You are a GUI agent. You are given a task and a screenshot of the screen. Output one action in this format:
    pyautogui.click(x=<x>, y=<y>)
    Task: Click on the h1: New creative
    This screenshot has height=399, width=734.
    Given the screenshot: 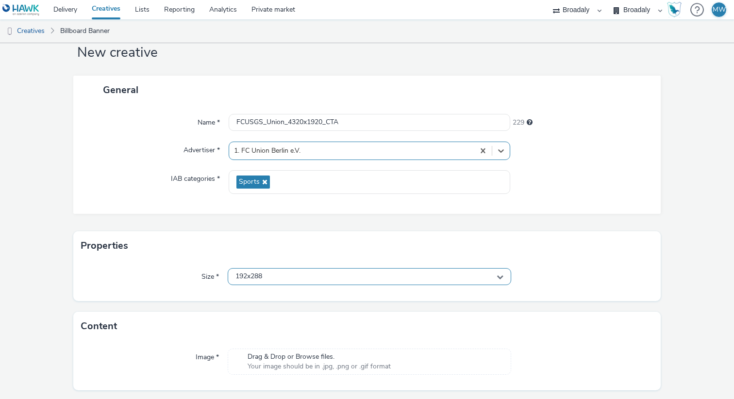 What is the action you would take?
    pyautogui.click(x=367, y=53)
    